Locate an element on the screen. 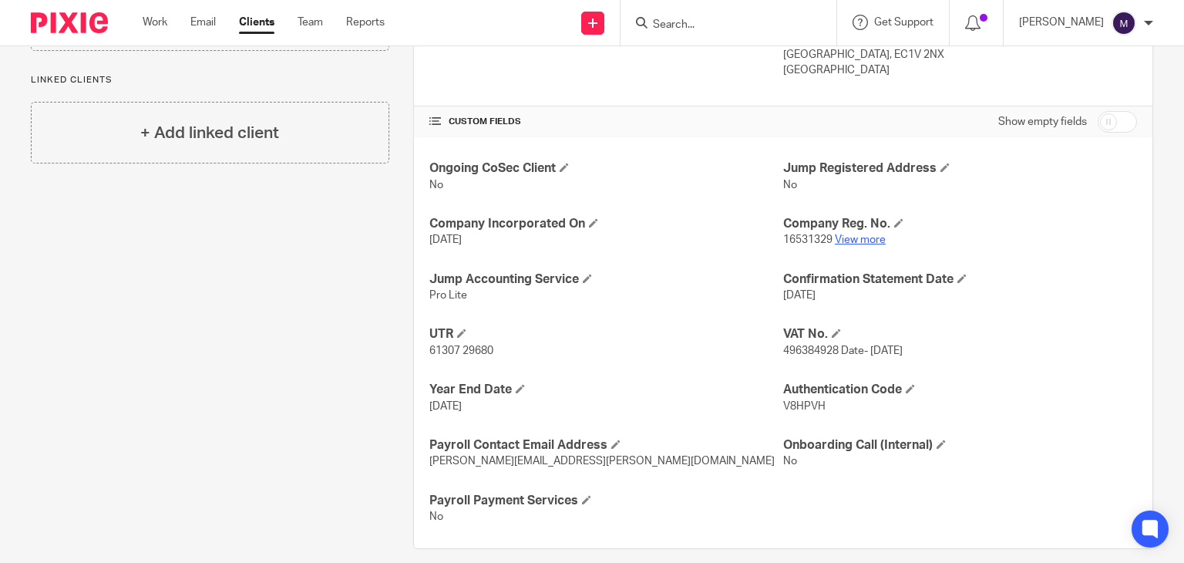 The image size is (1184, 563). a: View more is located at coordinates (860, 240).